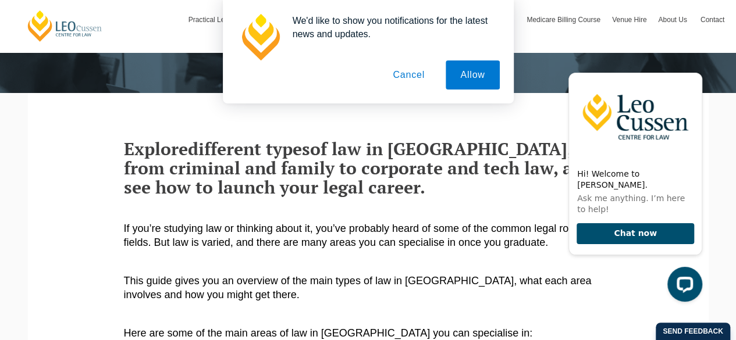  I want to click on button: Allow, so click(472, 75).